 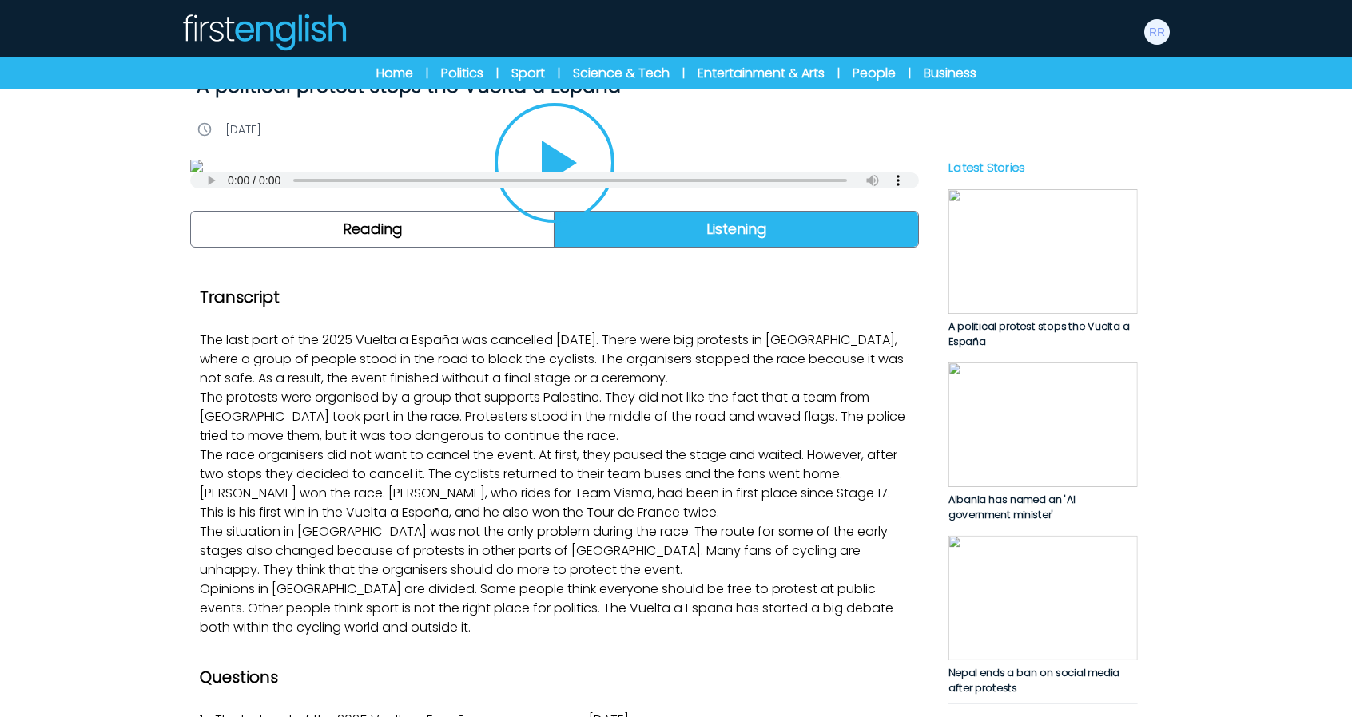 What do you see at coordinates (874, 73) in the screenshot?
I see `a: People` at bounding box center [874, 73].